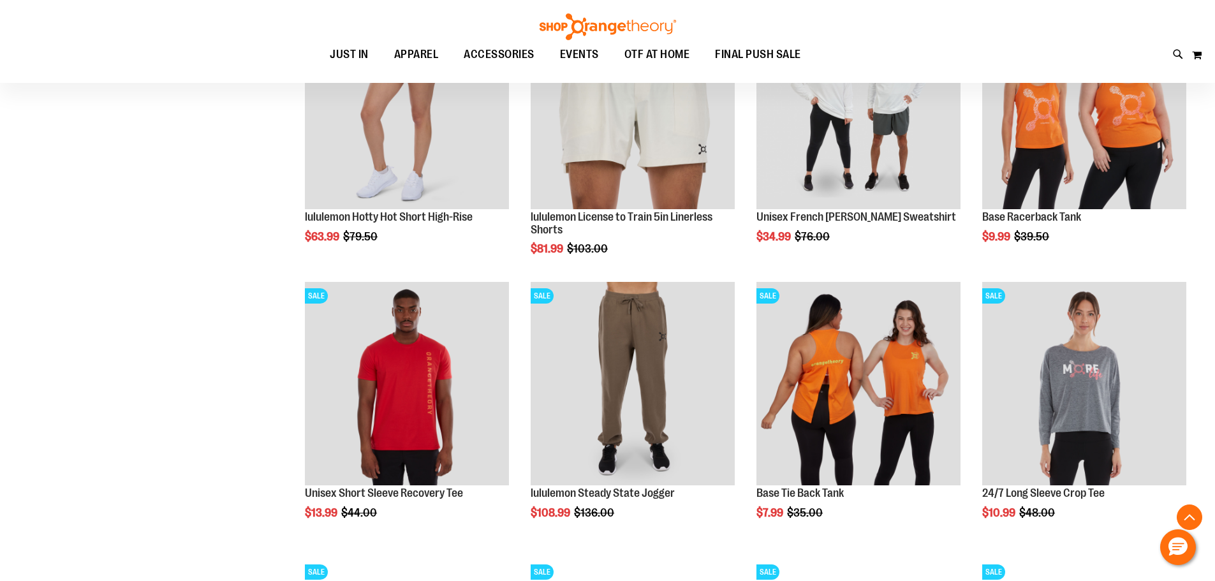 Image resolution: width=1215 pixels, height=581 pixels. What do you see at coordinates (1178, 547) in the screenshot?
I see `button: Hello, have a question? Let’s chat.` at bounding box center [1178, 547].